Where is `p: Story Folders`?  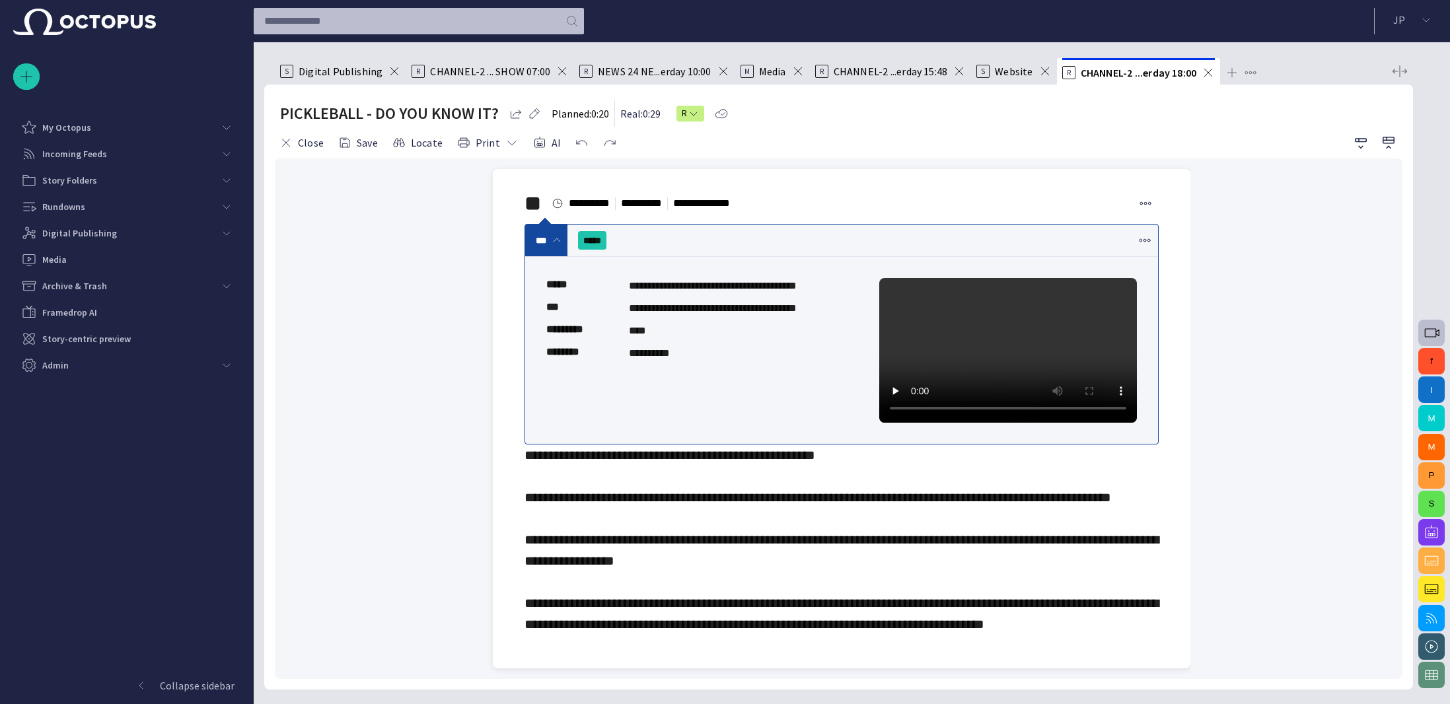 p: Story Folders is located at coordinates (69, 180).